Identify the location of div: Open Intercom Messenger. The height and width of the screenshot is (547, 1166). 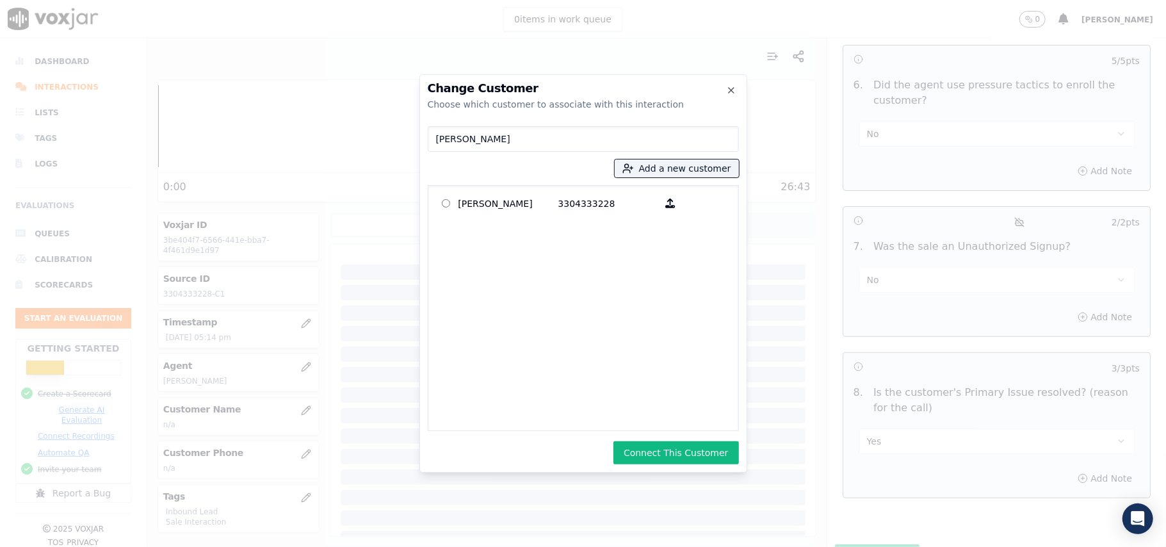
(1137, 518).